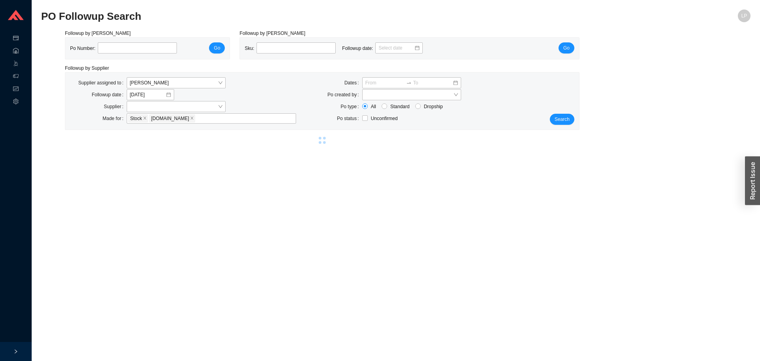 This screenshot has height=361, width=760. I want to click on button: Search, so click(562, 119).